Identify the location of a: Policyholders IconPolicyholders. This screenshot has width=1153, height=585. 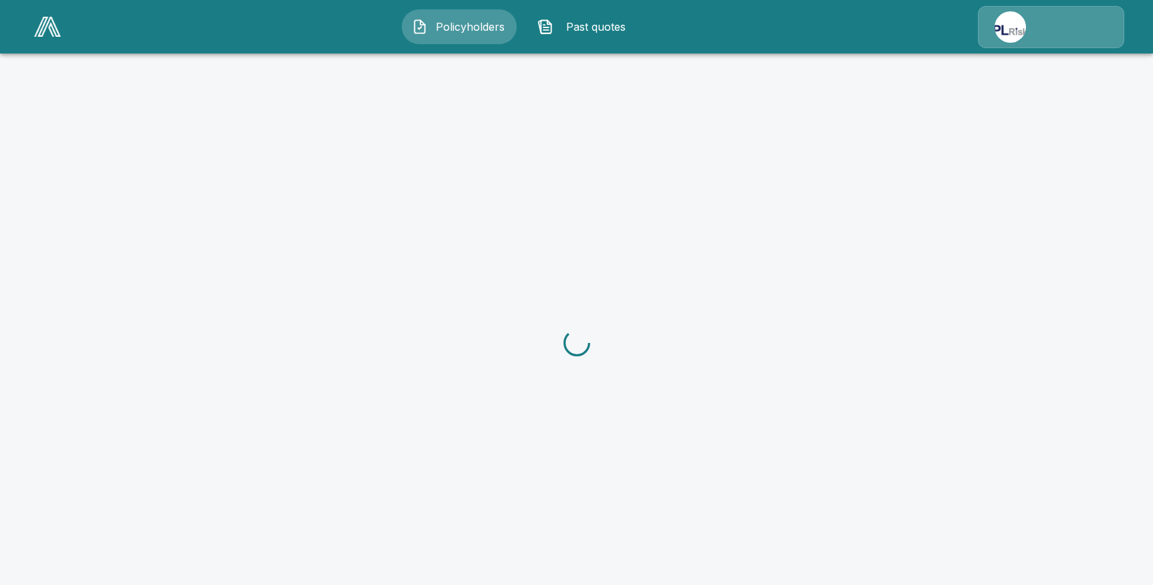
(459, 27).